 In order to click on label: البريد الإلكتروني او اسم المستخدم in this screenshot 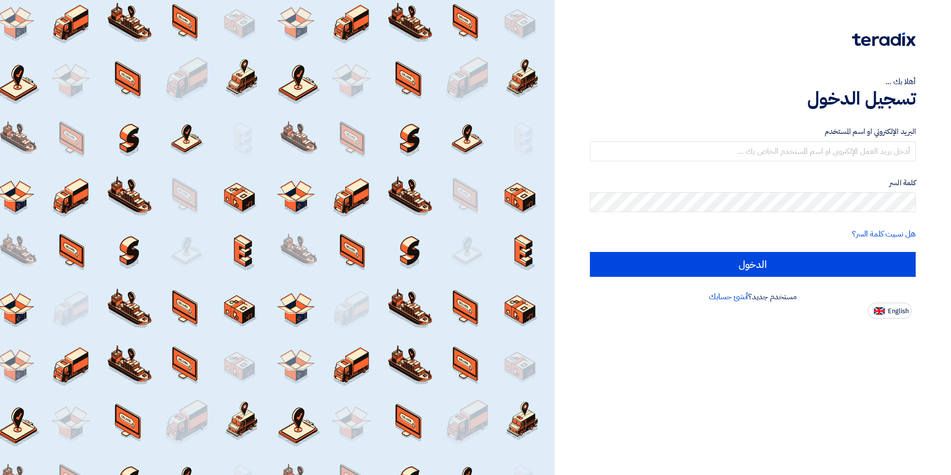, I will do `click(753, 131)`.